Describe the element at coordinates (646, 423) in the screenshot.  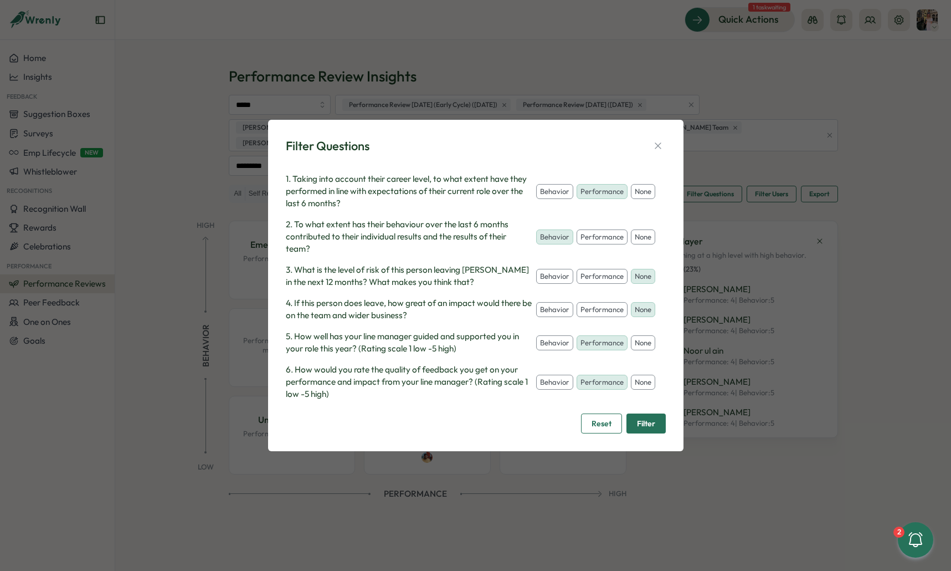
I see `button: Filter` at that location.